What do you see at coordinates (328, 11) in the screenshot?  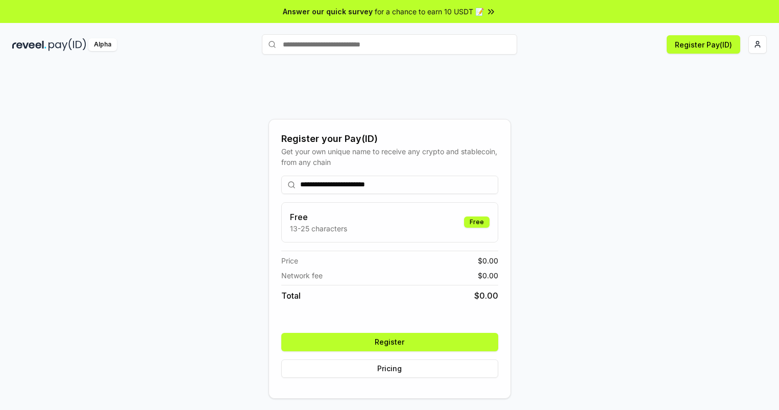 I see `span: Answer our quick survey` at bounding box center [328, 11].